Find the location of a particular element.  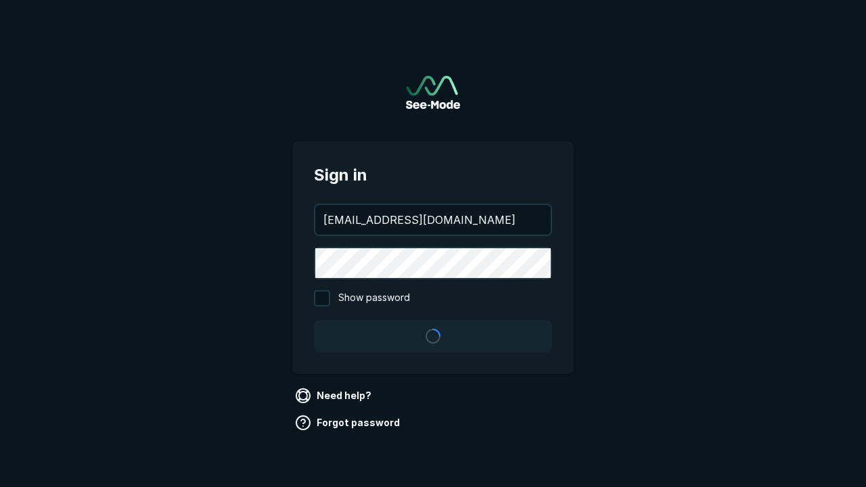

a: Need help? is located at coordinates (334, 396).